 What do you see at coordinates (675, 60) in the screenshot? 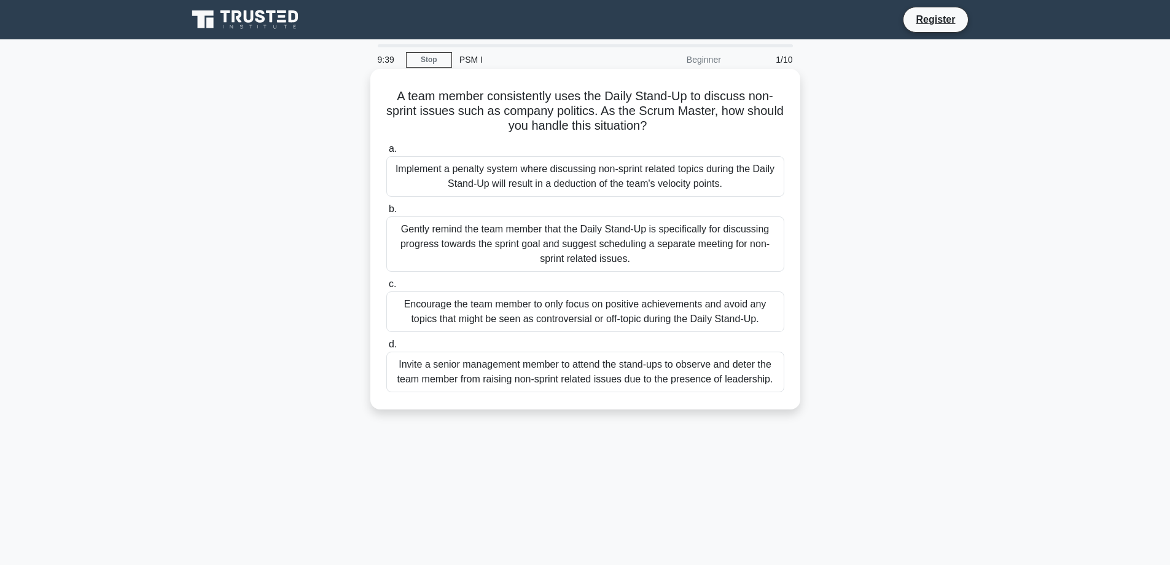
I see `div: Beginner` at bounding box center [675, 60].